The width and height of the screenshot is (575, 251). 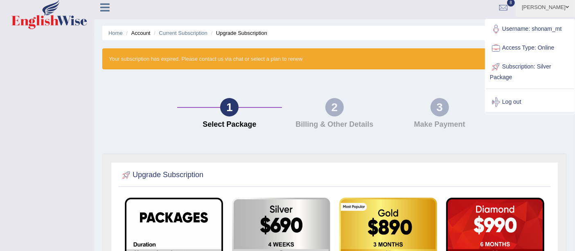 What do you see at coordinates (440, 107) in the screenshot?
I see `div: 3` at bounding box center [440, 107].